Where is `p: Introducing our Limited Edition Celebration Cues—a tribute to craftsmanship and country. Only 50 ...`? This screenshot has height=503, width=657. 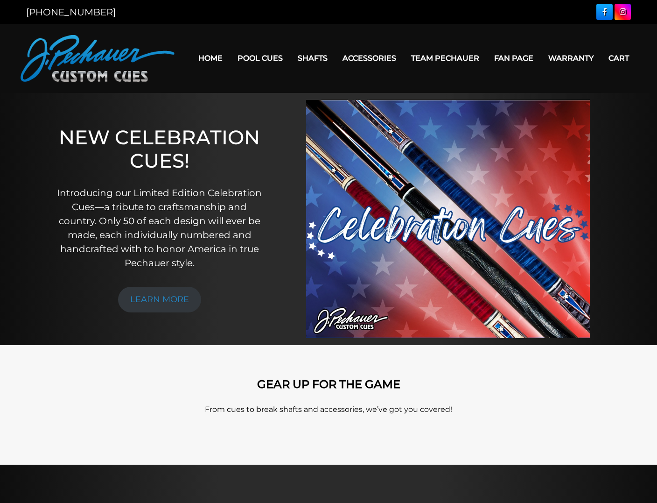
p: Introducing our Limited Edition Celebration Cues—a tribute to craftsmanship and country. Only 50 ... is located at coordinates (160, 228).